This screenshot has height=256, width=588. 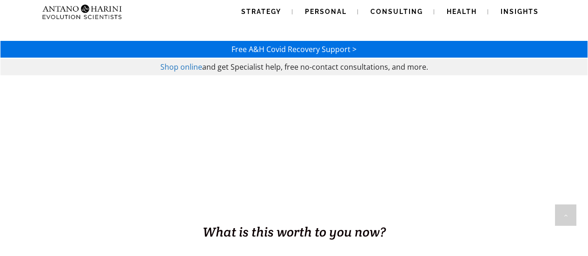 I want to click on span: Strategy, so click(x=261, y=12).